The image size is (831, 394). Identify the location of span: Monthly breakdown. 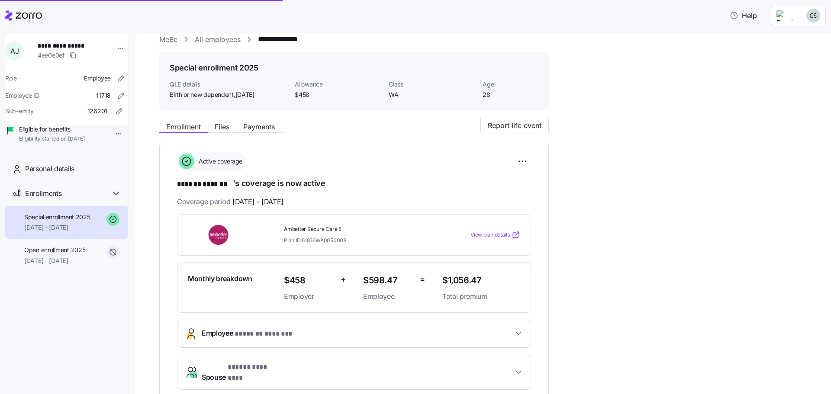
(220, 279).